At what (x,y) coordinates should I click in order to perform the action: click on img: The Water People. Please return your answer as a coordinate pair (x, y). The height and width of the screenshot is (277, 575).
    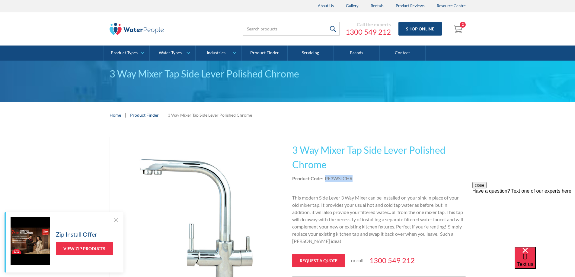
    Looking at the image, I should click on (137, 29).